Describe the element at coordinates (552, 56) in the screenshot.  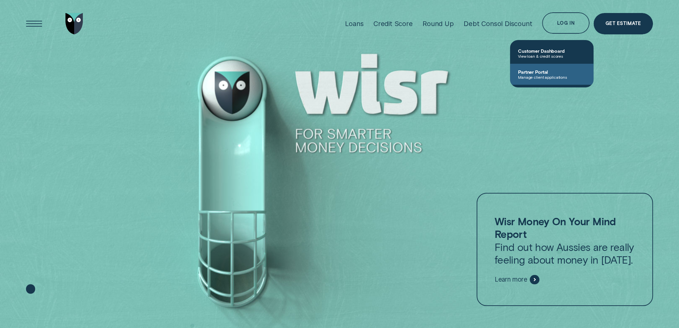
I see `span: View loan & credit scores` at that location.